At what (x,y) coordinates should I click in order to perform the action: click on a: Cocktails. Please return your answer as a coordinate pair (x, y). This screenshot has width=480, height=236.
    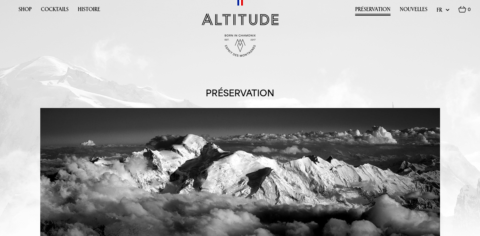
    Looking at the image, I should click on (55, 11).